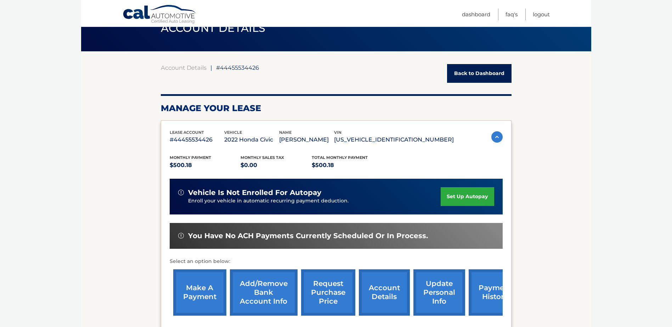 The image size is (672, 327). I want to click on span: You have no ACH payments currently scheduled or in process., so click(308, 236).